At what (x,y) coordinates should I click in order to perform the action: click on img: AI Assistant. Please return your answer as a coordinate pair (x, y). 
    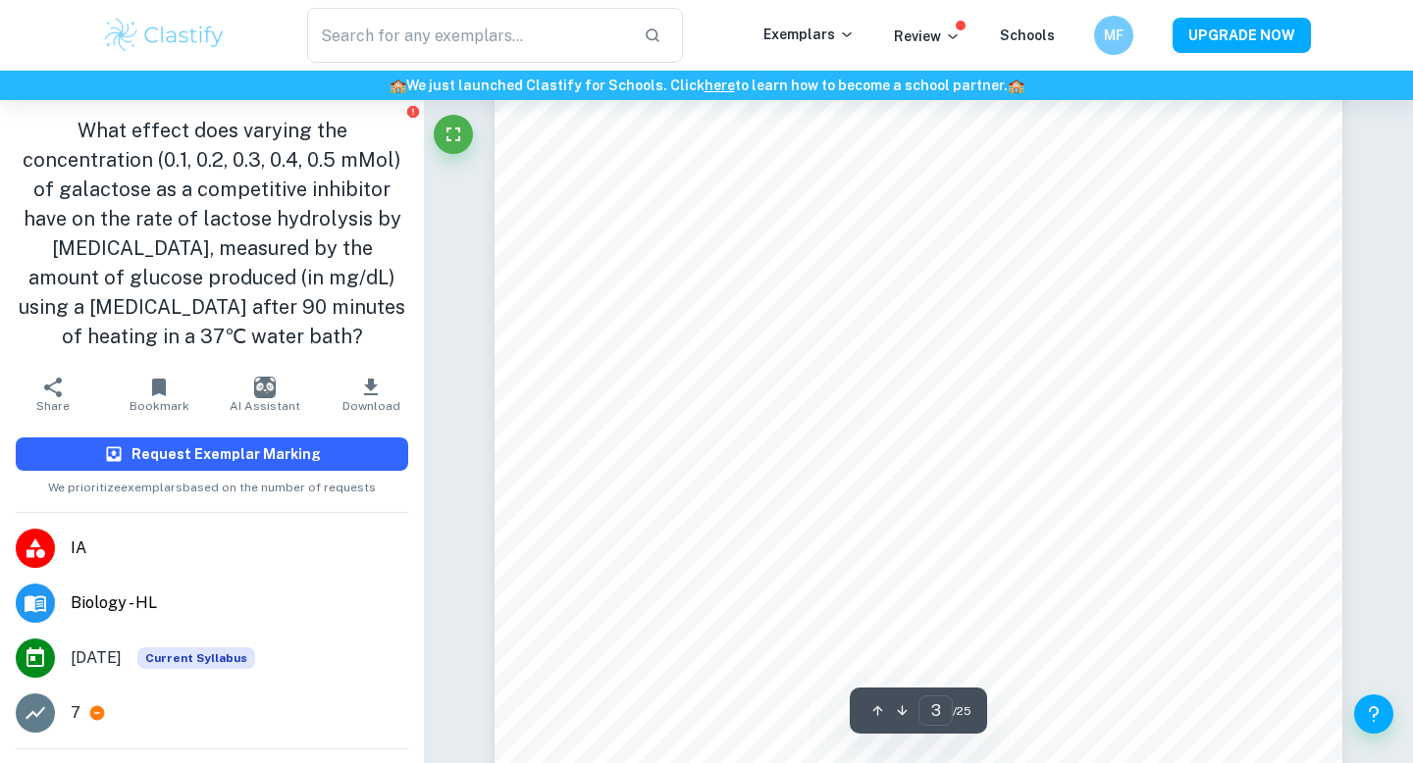
    Looking at the image, I should click on (265, 388).